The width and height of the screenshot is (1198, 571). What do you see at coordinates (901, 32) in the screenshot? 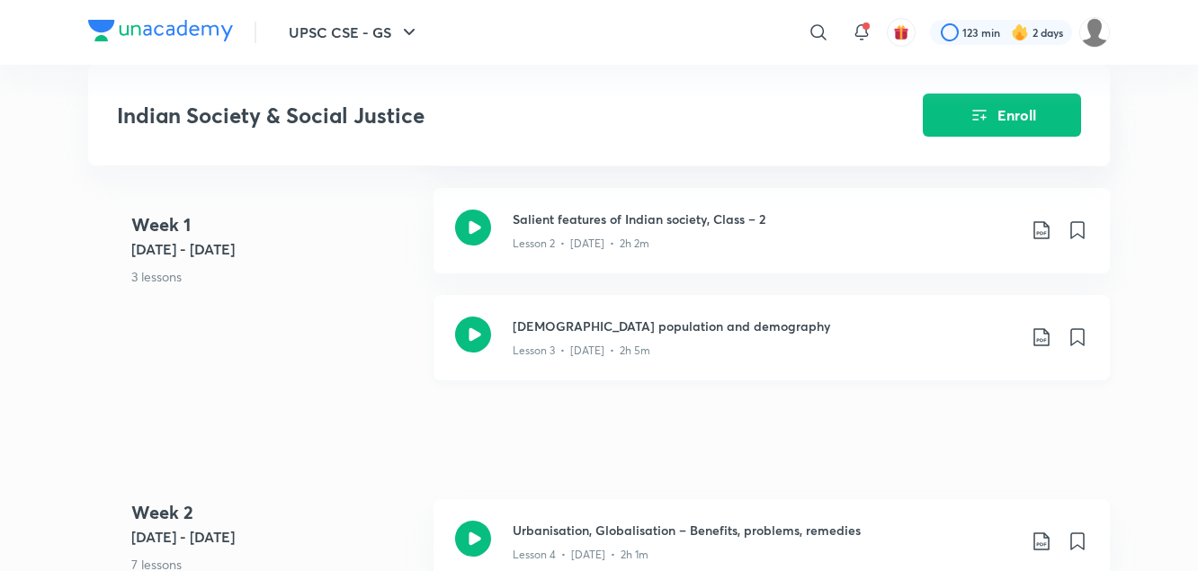
I see `button: avatar` at bounding box center [901, 32].